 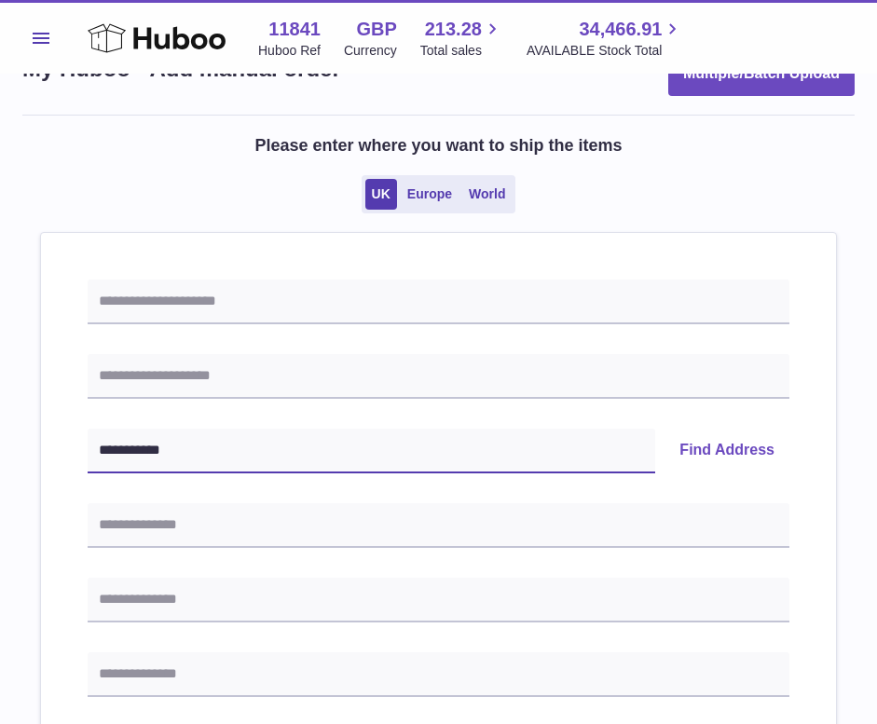 I want to click on a: 34,466.91 AVAILABLE Stock Total, so click(x=605, y=38).